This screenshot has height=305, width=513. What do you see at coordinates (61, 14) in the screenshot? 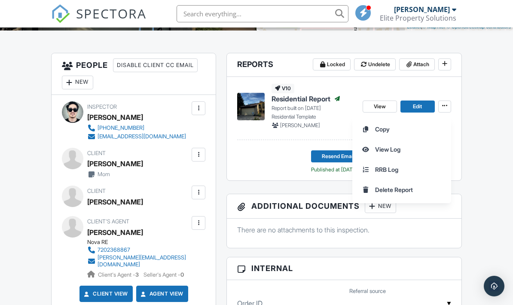
I see `img: The Best Home Inspection Software - Spectora` at bounding box center [61, 14].